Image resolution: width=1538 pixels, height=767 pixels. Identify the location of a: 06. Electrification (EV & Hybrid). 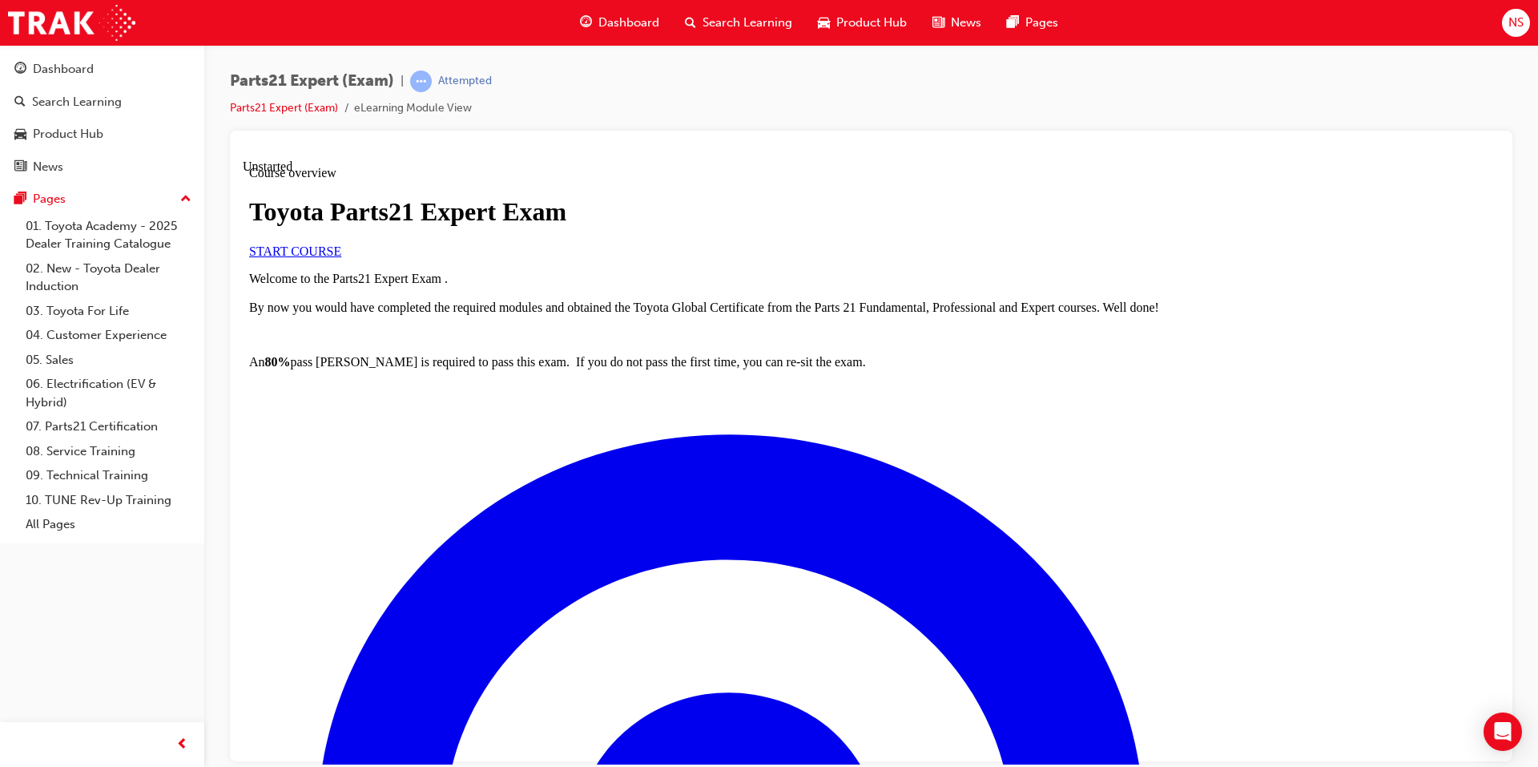
(108, 393).